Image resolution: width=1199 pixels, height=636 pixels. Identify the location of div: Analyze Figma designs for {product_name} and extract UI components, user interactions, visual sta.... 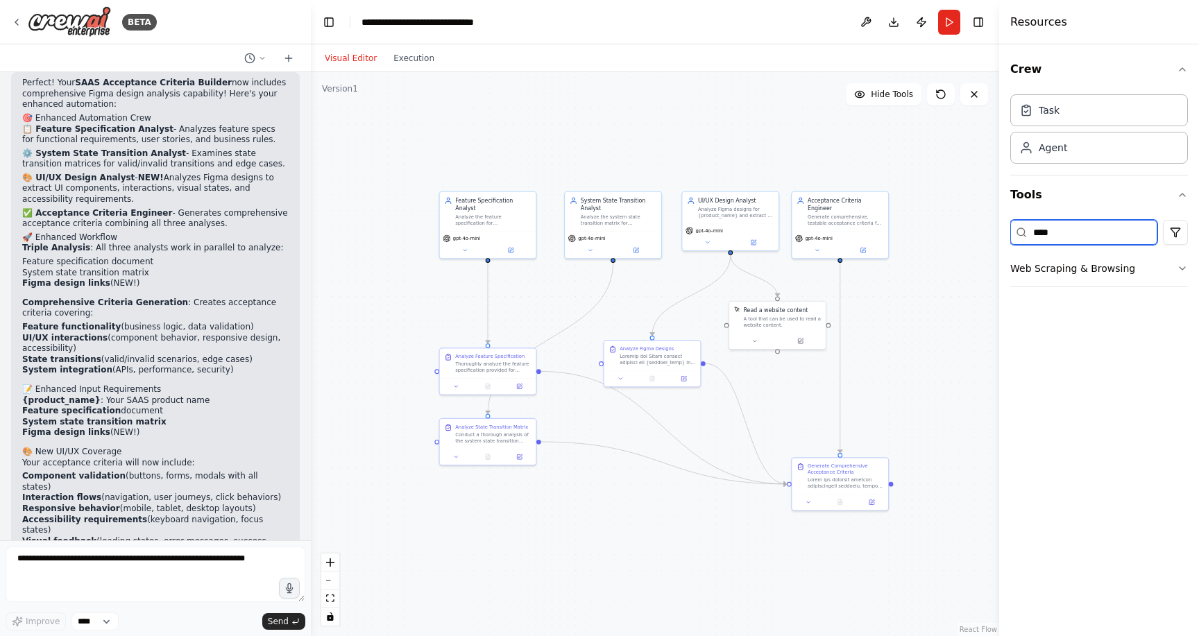
(736, 212).